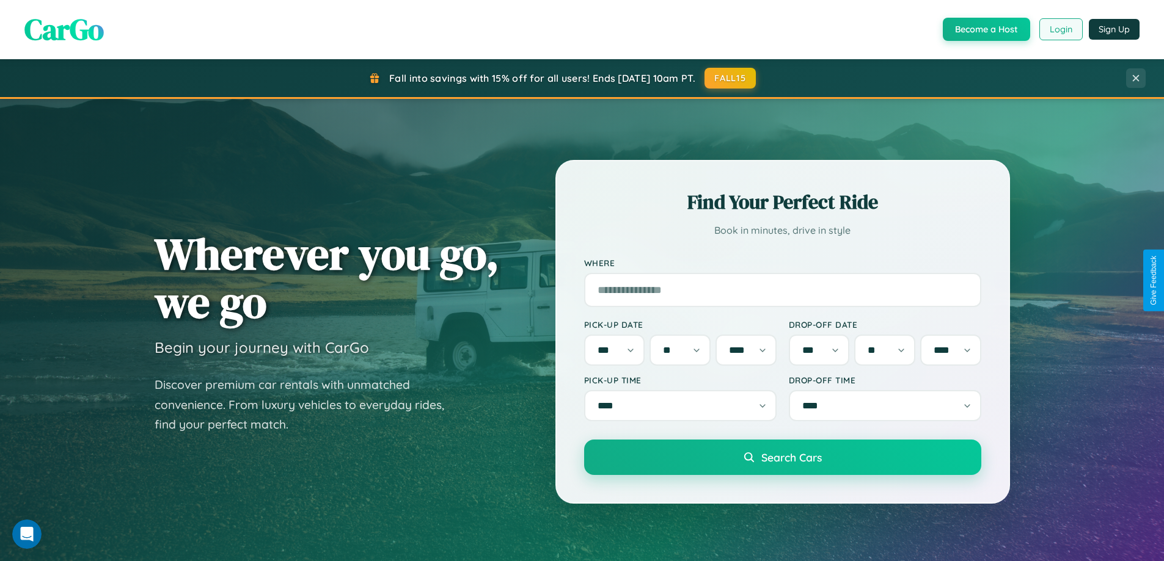 This screenshot has width=1164, height=561. What do you see at coordinates (1114, 29) in the screenshot?
I see `button: Sign Up` at bounding box center [1114, 29].